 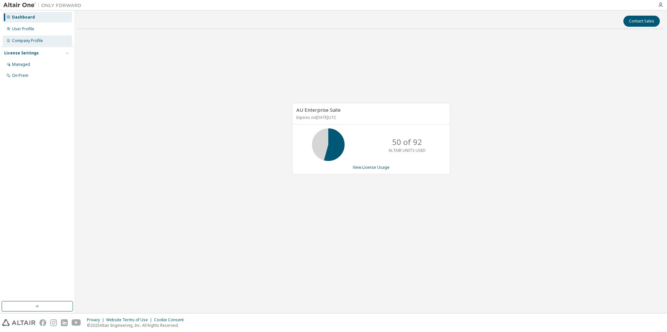 I want to click on p: ALTAIR UNITS USED, so click(x=407, y=150).